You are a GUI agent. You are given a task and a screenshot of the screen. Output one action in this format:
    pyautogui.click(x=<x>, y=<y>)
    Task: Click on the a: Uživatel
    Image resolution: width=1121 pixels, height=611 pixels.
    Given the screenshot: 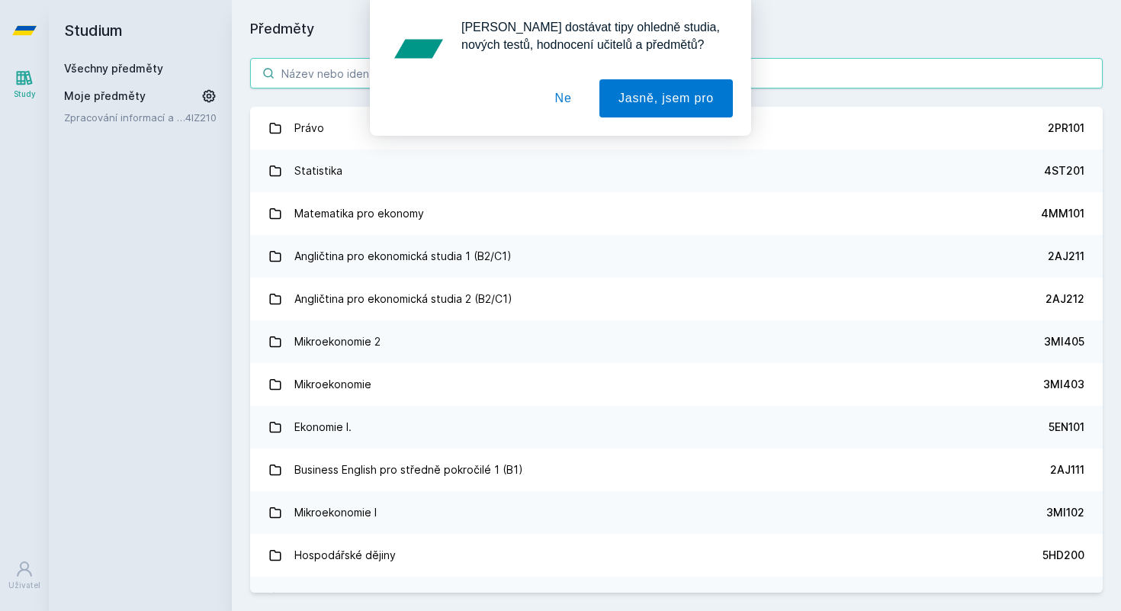 What is the action you would take?
    pyautogui.click(x=24, y=575)
    